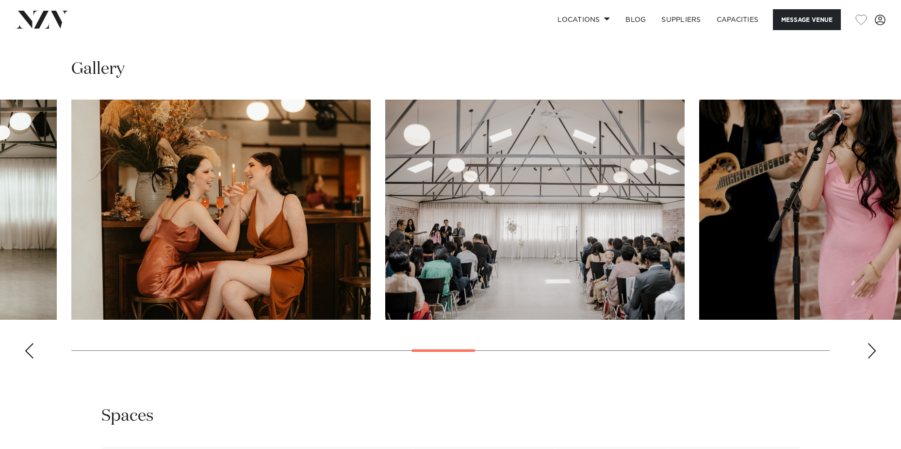 The height and width of the screenshot is (449, 901). What do you see at coordinates (98, 69) in the screenshot?
I see `h2: Gallery` at bounding box center [98, 69].